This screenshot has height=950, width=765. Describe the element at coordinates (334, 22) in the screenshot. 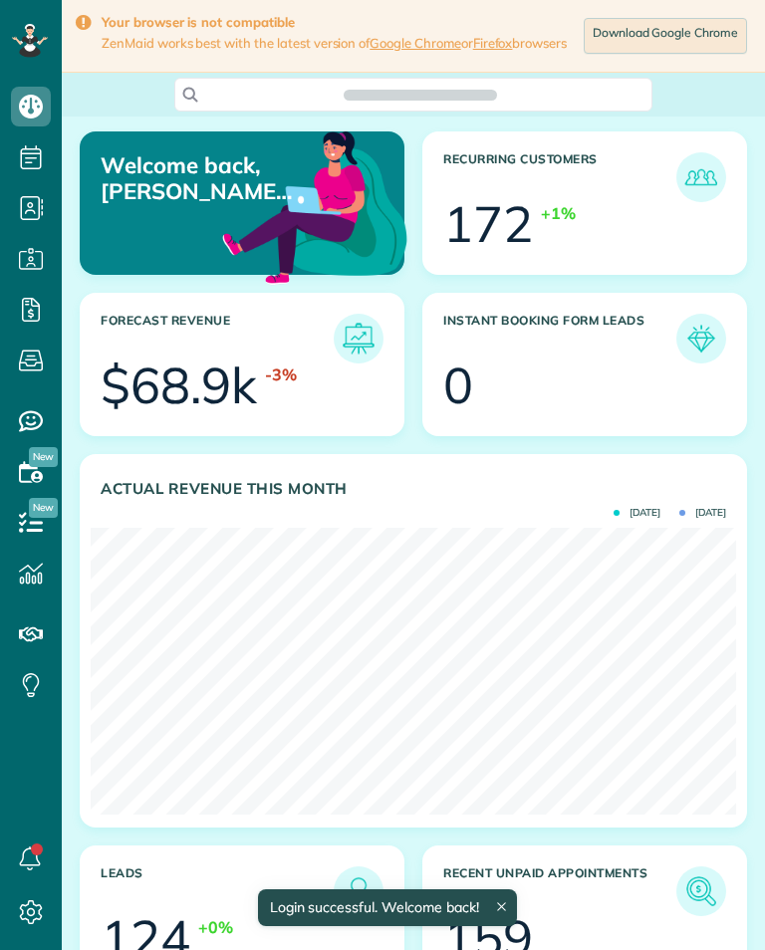

I see `strong: Your browser is not compatible` at that location.